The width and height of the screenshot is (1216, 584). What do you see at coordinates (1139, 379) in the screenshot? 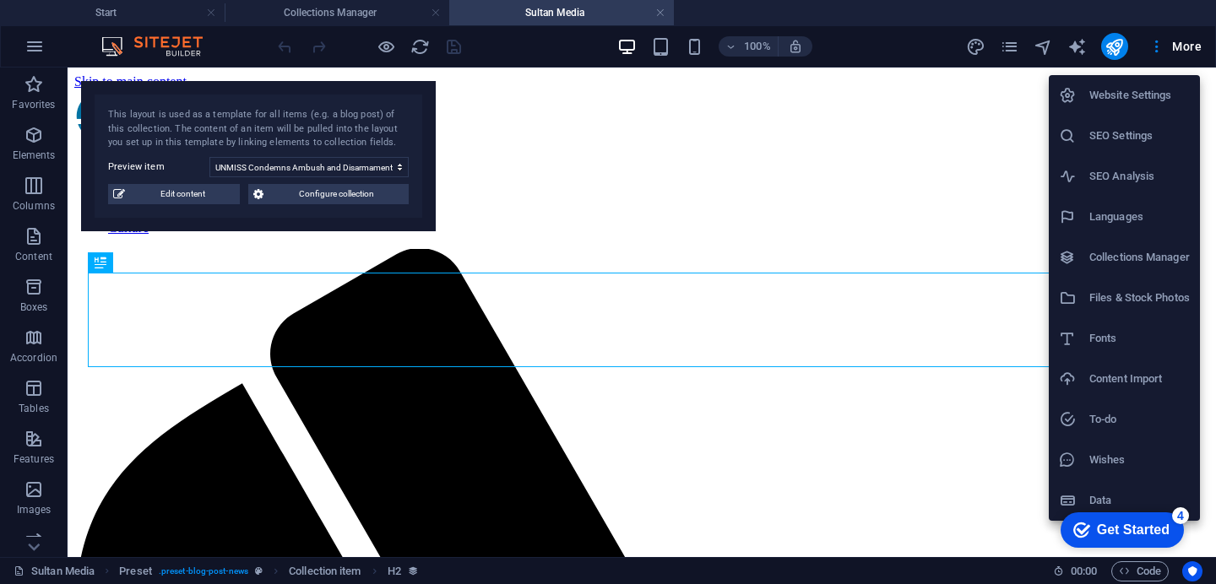
I see `h6: Content Import` at bounding box center [1139, 379].